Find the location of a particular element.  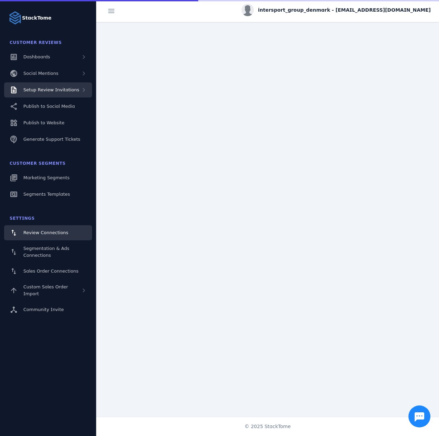

span: Segmentation & Ads Connections is located at coordinates (46, 252).